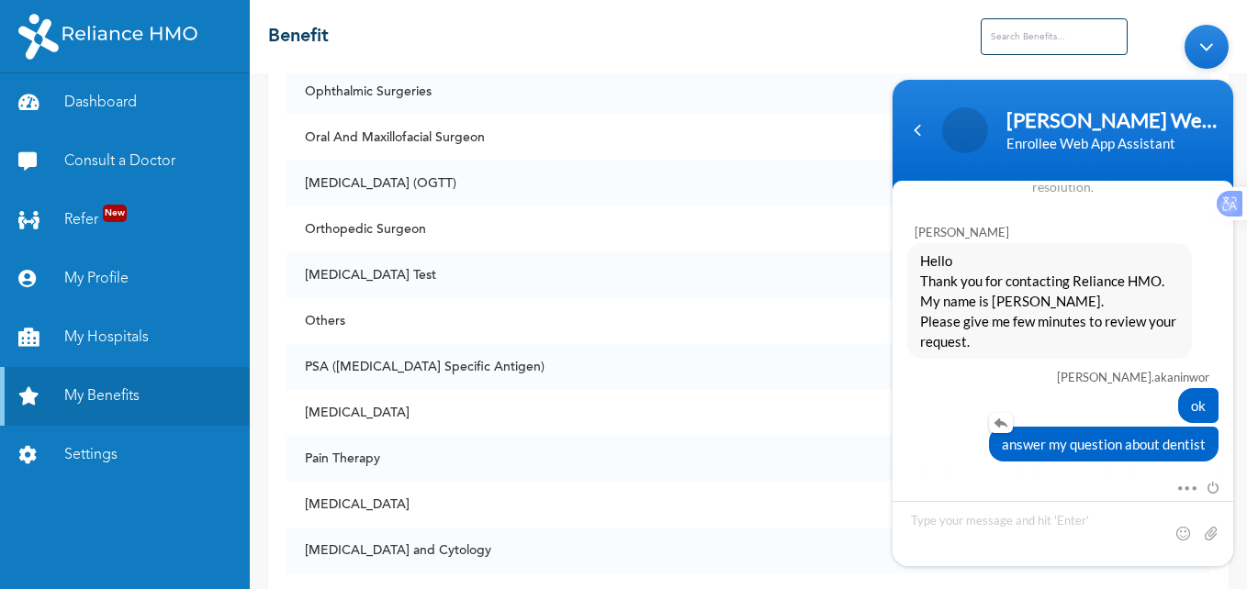  I want to click on td: Others, so click(604, 321).